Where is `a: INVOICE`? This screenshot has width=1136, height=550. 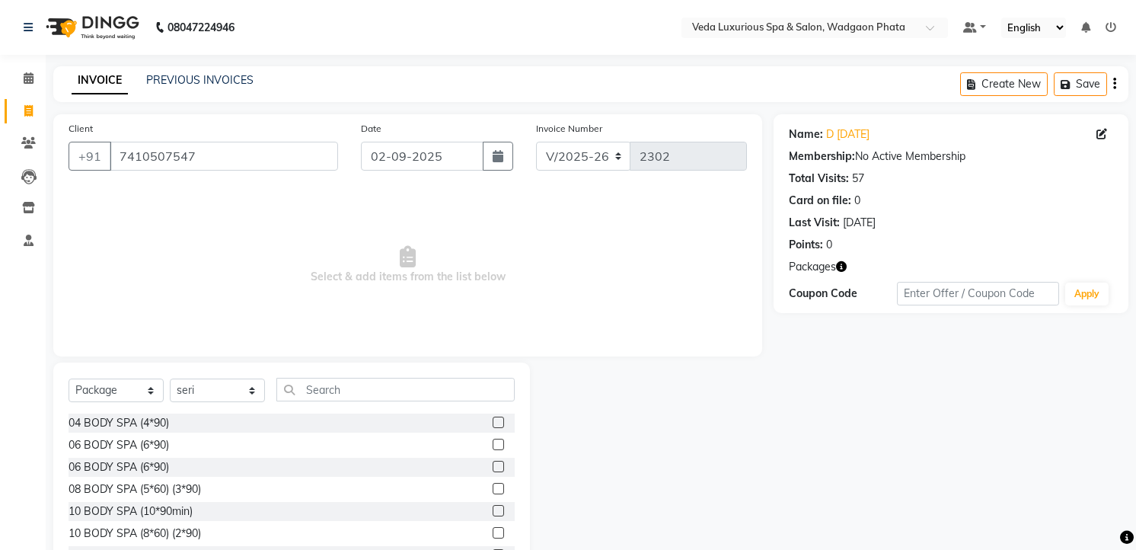
a: INVOICE is located at coordinates (100, 81).